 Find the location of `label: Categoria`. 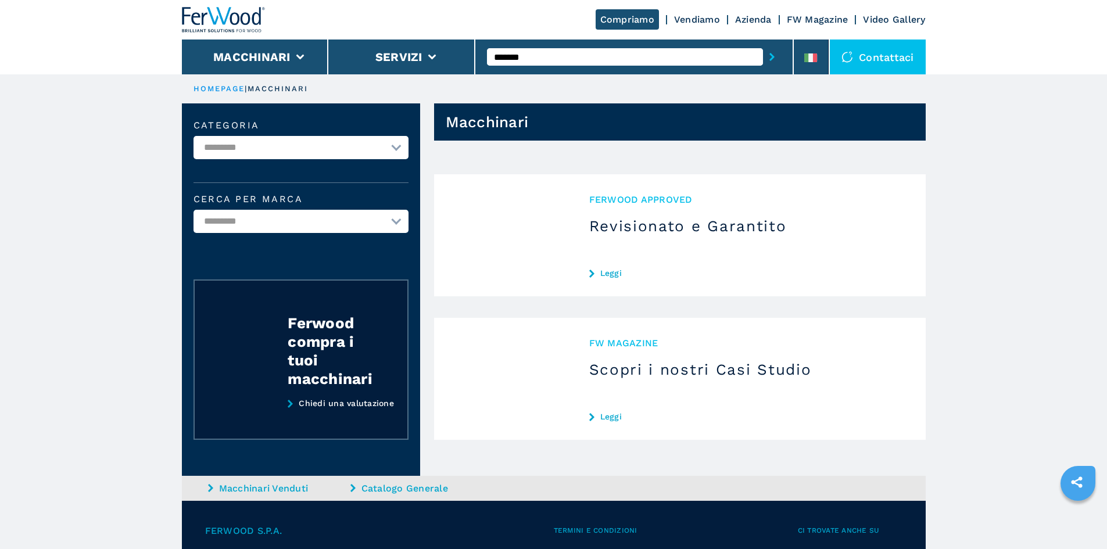

label: Categoria is located at coordinates (301, 125).